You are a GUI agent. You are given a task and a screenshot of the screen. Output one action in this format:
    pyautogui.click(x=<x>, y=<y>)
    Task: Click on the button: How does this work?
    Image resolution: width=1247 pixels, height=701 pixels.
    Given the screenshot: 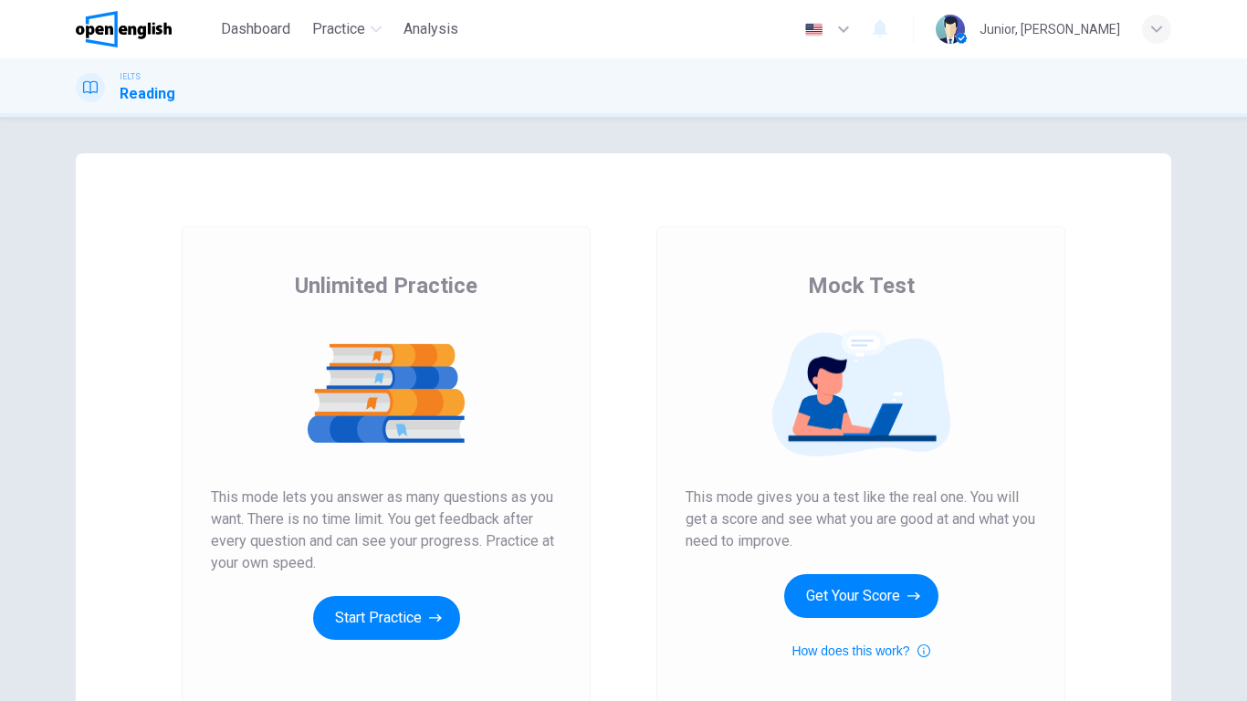 What is the action you would take?
    pyautogui.click(x=860, y=651)
    